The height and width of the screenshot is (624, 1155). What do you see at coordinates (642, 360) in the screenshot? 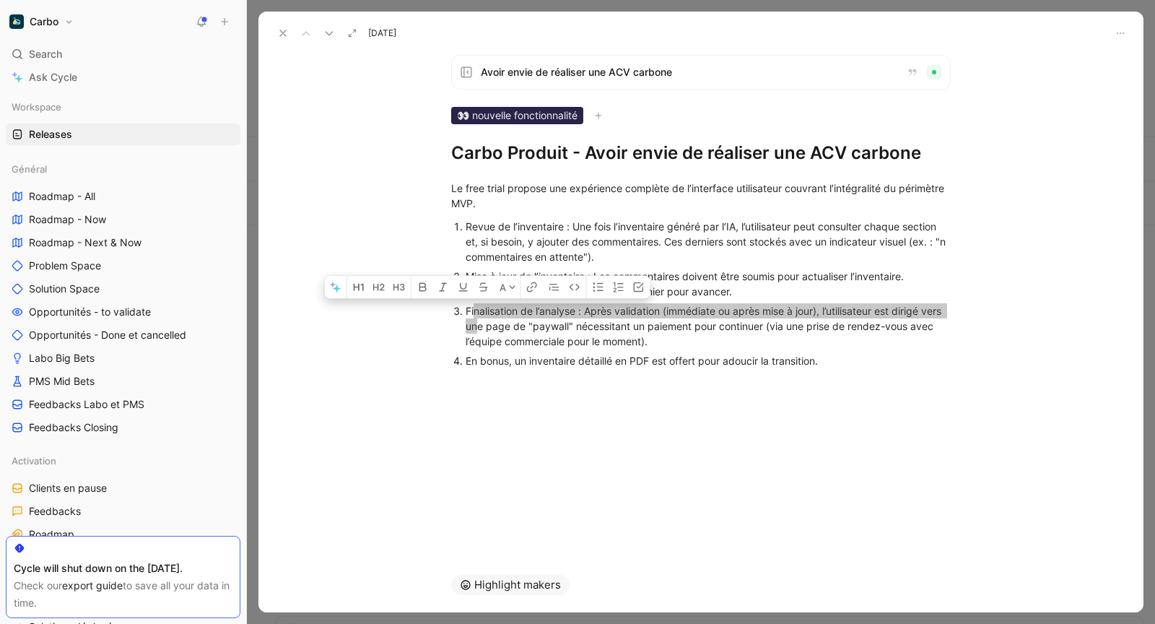
I see `span: En bonus, un inventaire détaillé en PDF est offert pour adoucir la transition.` at bounding box center [642, 360].